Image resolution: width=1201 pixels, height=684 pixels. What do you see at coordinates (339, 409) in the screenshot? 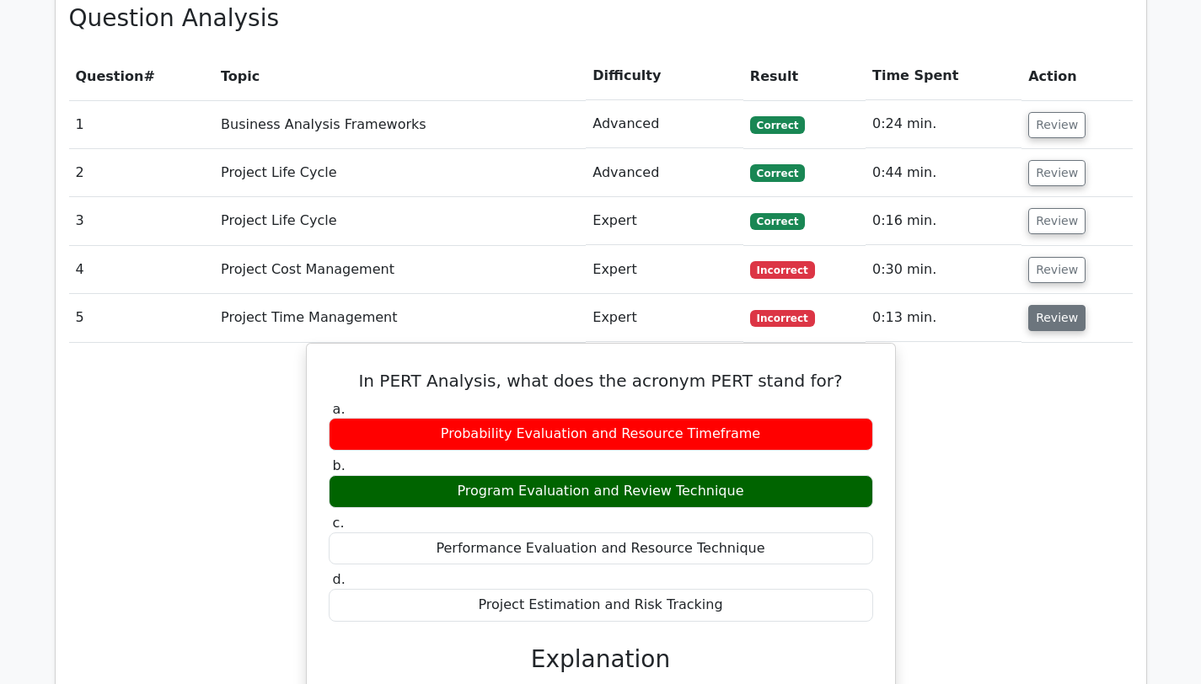
I see `span: a.` at bounding box center [339, 409].